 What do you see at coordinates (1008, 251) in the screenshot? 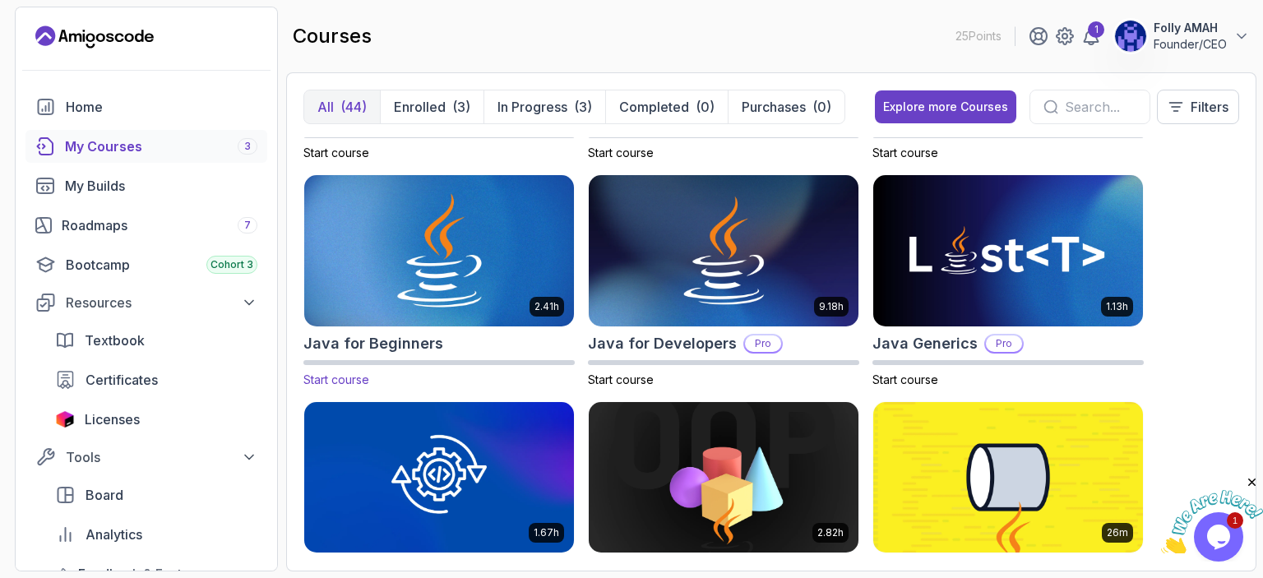
I see `img: Java Generics card` at bounding box center [1008, 251].